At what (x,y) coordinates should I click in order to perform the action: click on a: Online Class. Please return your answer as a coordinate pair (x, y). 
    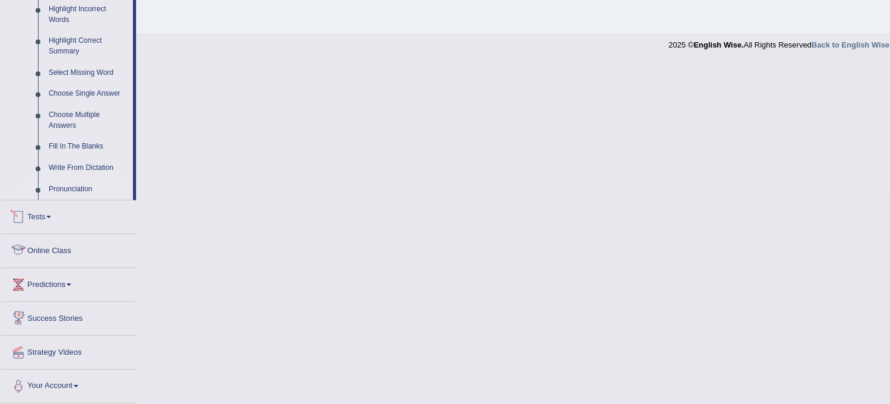
    Looking at the image, I should click on (68, 249).